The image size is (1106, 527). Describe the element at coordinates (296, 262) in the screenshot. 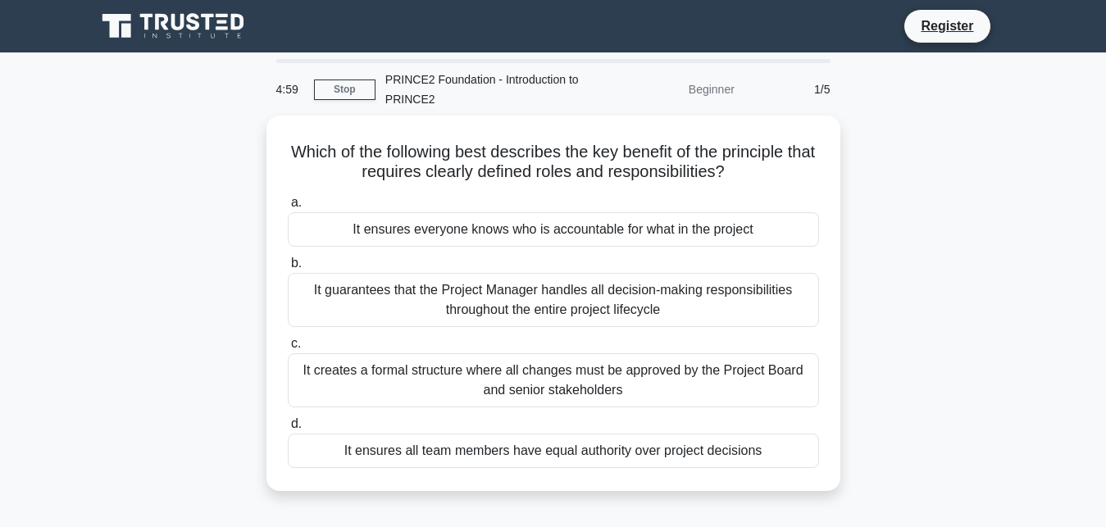

I see `span: b.` at that location.